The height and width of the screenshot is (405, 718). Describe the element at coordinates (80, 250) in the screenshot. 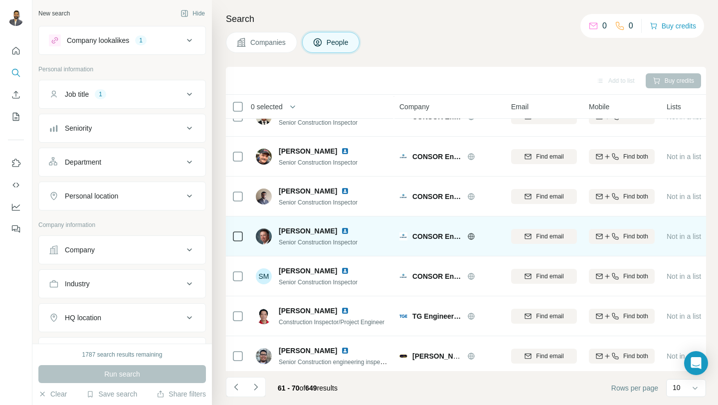

I see `div: Company` at that location.